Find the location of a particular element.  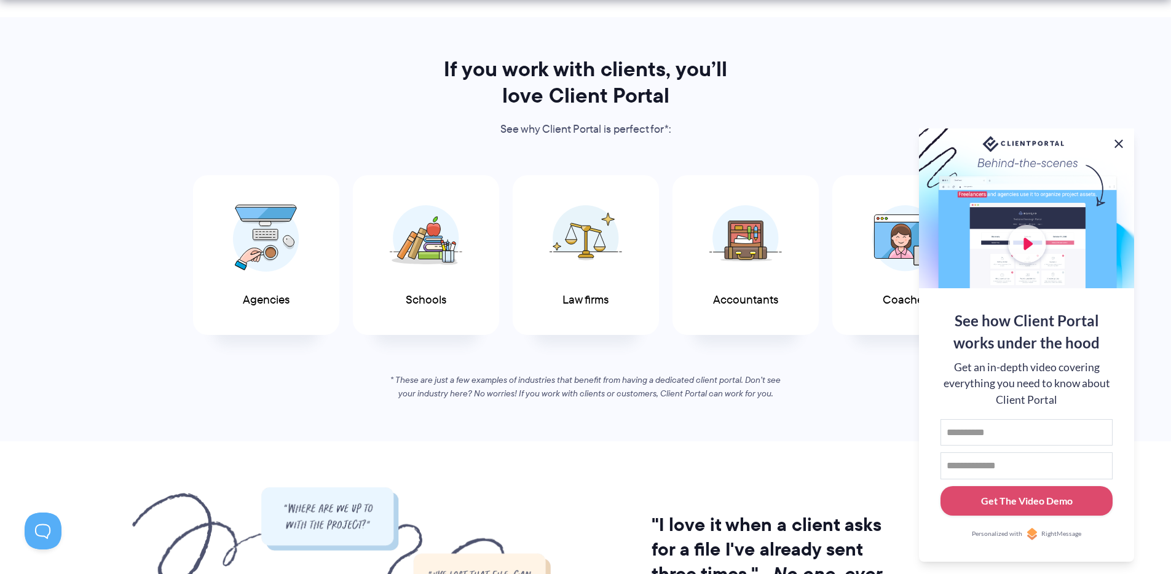

span: Agencies is located at coordinates (266, 300).